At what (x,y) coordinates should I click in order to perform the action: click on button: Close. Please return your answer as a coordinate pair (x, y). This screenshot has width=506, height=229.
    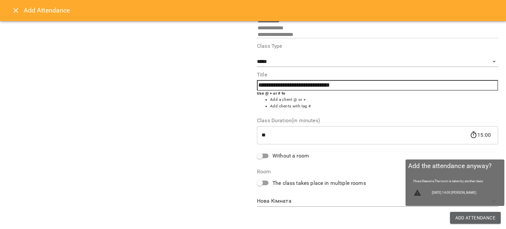
    Looking at the image, I should click on (16, 11).